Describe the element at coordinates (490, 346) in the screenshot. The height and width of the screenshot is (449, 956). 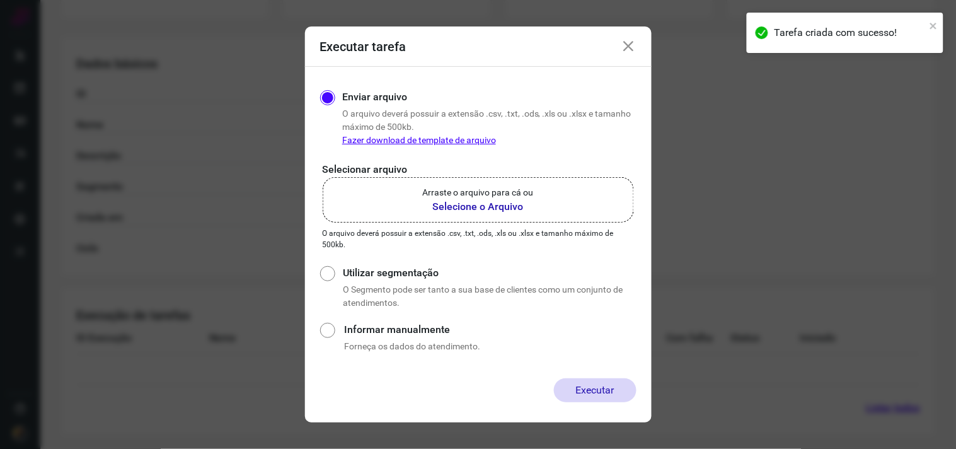
I see `p: Forneça os dados do atendimento.` at that location.